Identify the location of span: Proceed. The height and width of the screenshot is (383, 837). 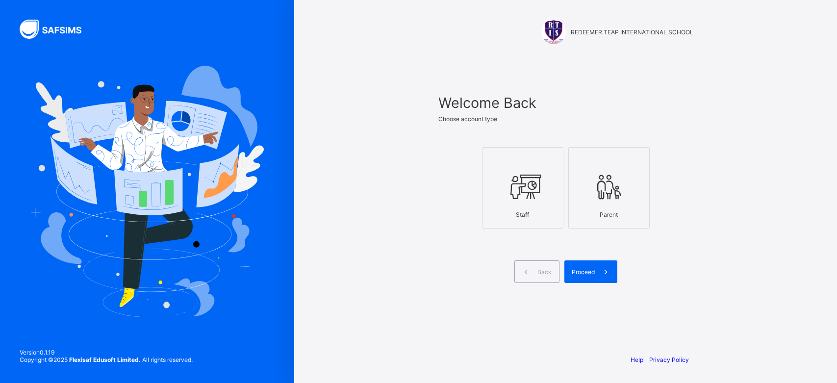
(583, 272).